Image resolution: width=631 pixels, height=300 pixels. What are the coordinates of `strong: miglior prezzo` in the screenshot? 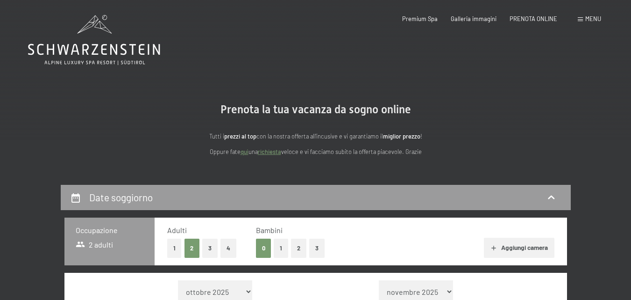 It's located at (402, 136).